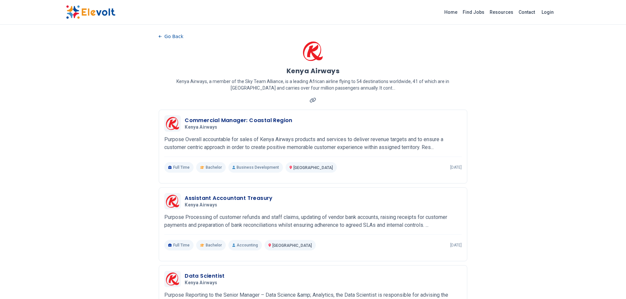  What do you see at coordinates (313, 85) in the screenshot?
I see `p: Kenya Airways, a member of the Sky Team Alliance, is a leading African airline flying to 54 desti...` at bounding box center [313, 85].